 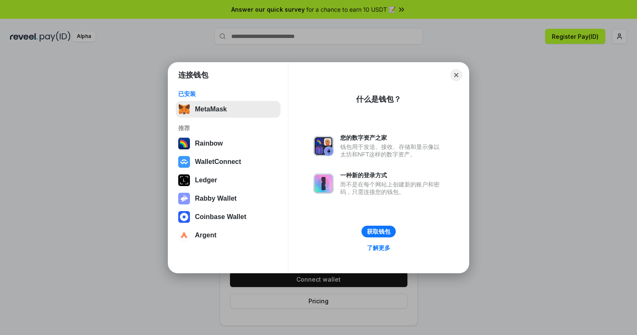 I want to click on button: Rainbow, so click(x=228, y=144).